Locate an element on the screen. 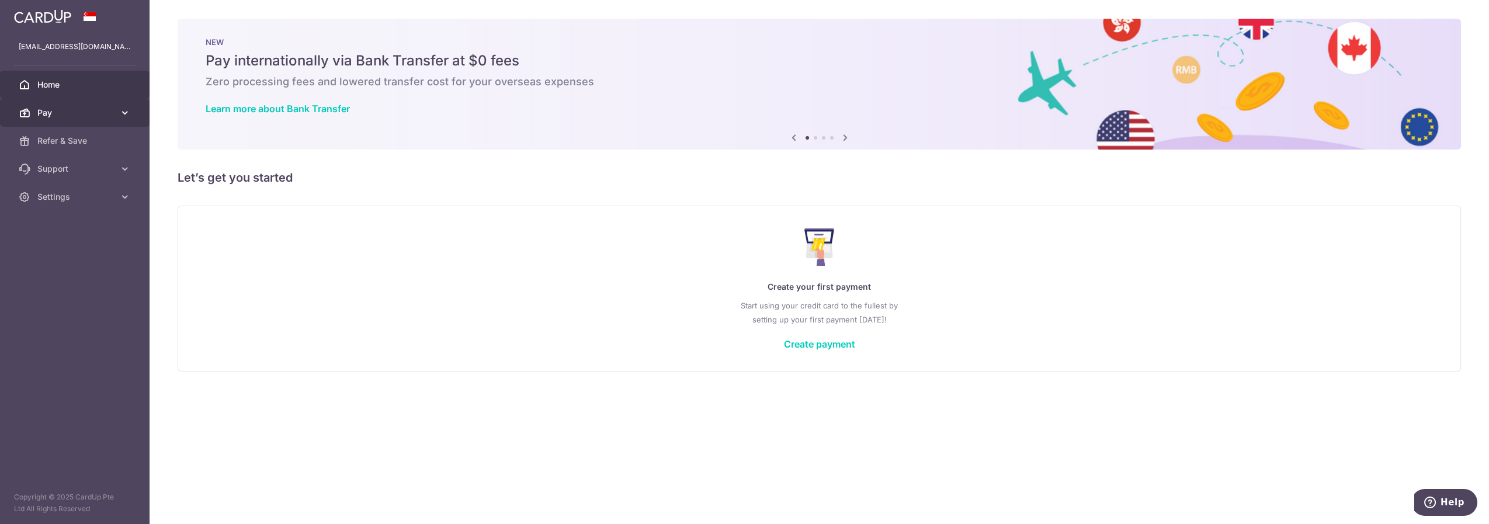 The image size is (1489, 524). span: Support is located at coordinates (76, 169).